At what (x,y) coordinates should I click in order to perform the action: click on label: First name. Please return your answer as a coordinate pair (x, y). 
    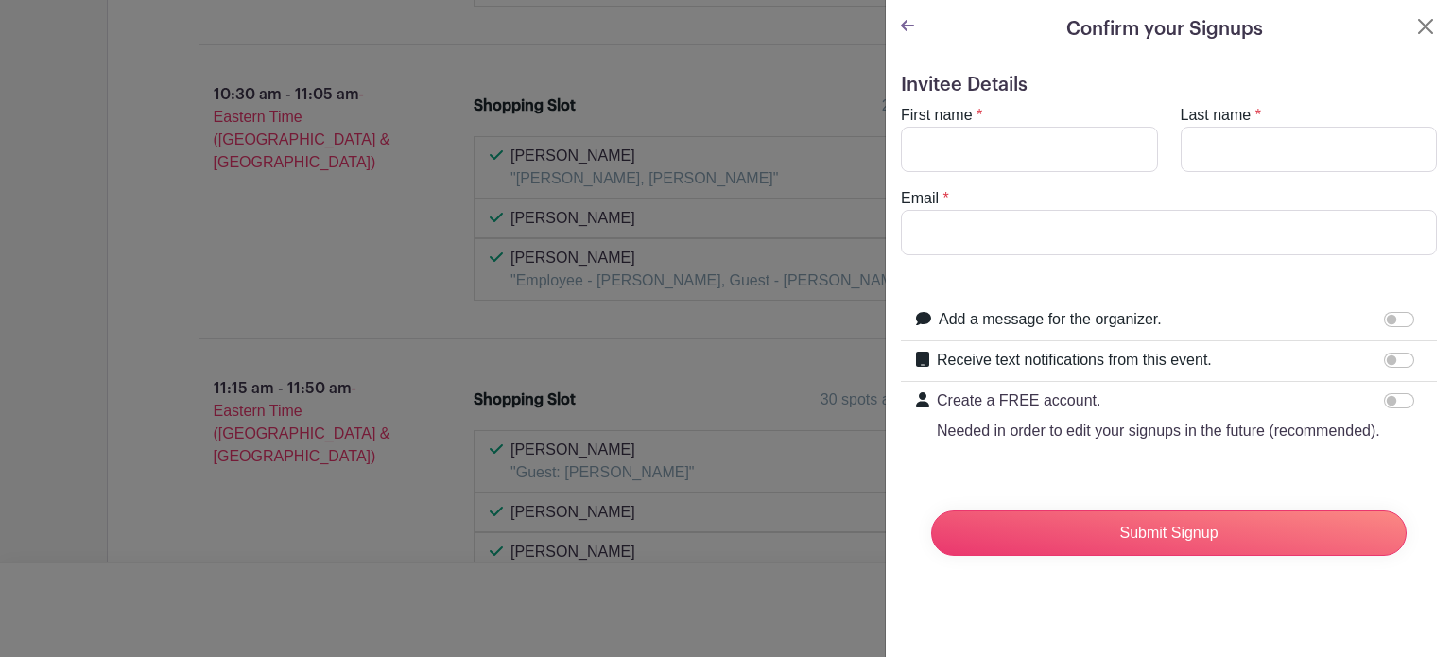
    Looking at the image, I should click on (937, 115).